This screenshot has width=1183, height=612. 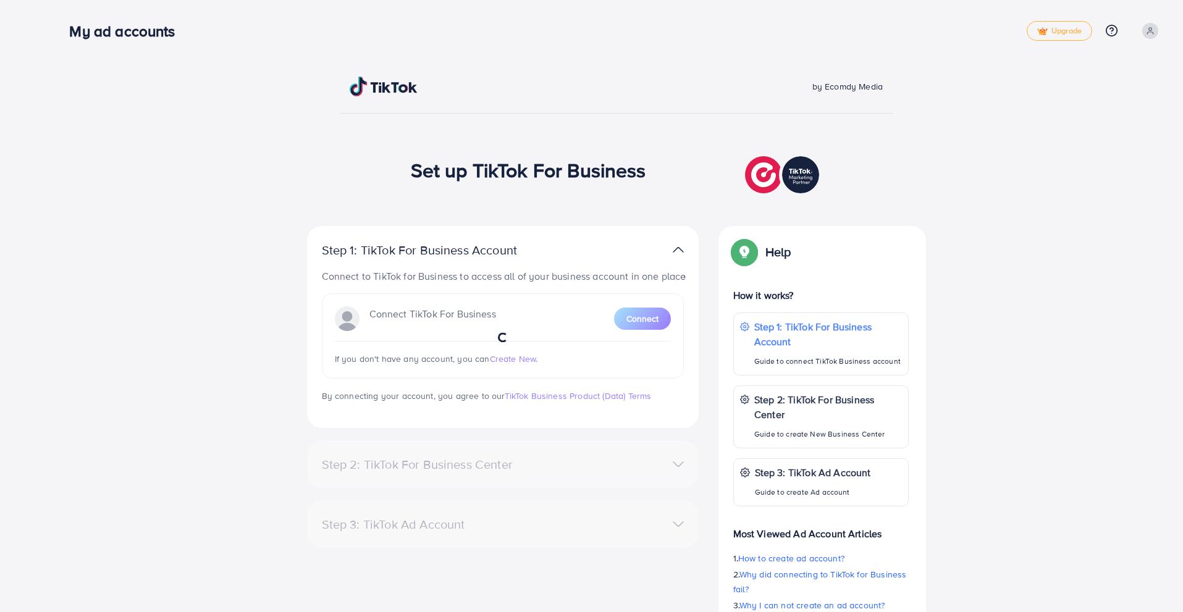 I want to click on p: Step 3: TikTok Ad Account, so click(x=813, y=473).